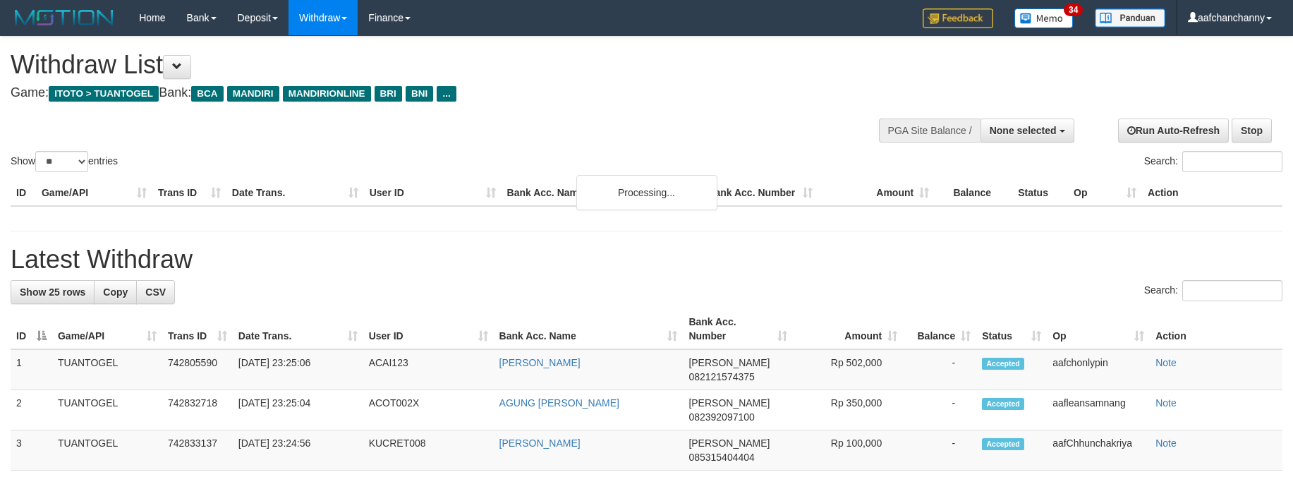 The width and height of the screenshot is (1293, 477). I want to click on th: Op: activate to sort column ascending, so click(1098, 329).